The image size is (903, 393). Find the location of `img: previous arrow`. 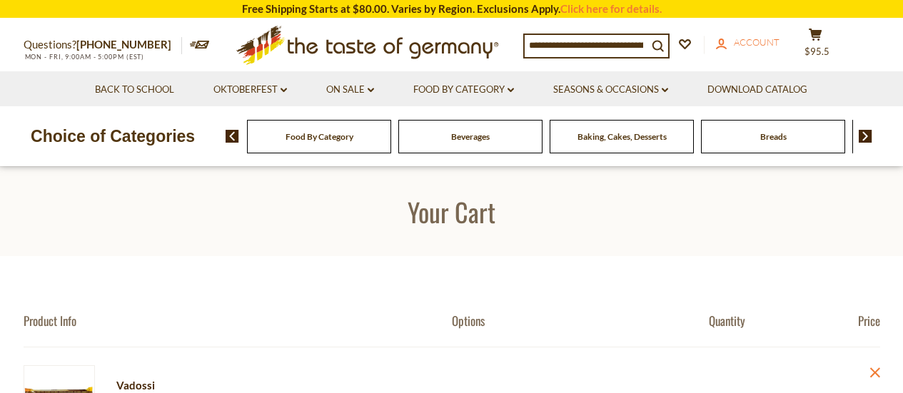

img: previous arrow is located at coordinates (232, 136).